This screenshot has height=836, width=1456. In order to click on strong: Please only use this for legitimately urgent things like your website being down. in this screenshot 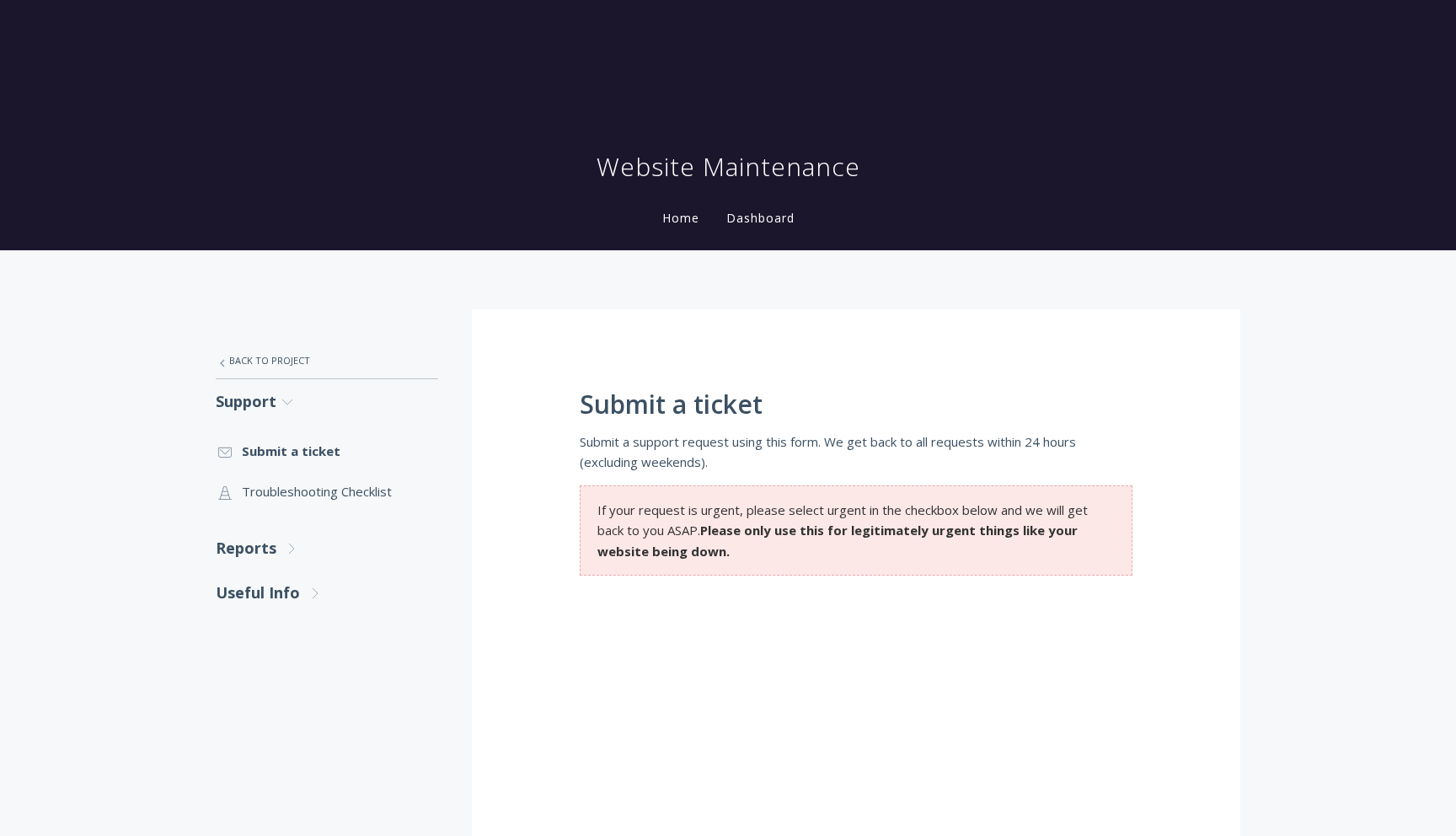, I will do `click(838, 541)`.